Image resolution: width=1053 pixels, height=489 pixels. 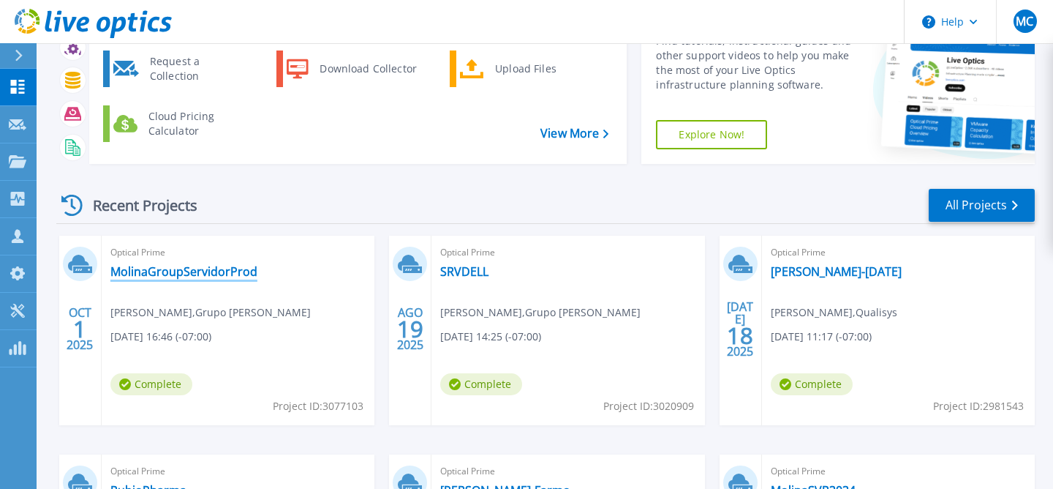 I want to click on div: OCT 2025, so click(x=80, y=328).